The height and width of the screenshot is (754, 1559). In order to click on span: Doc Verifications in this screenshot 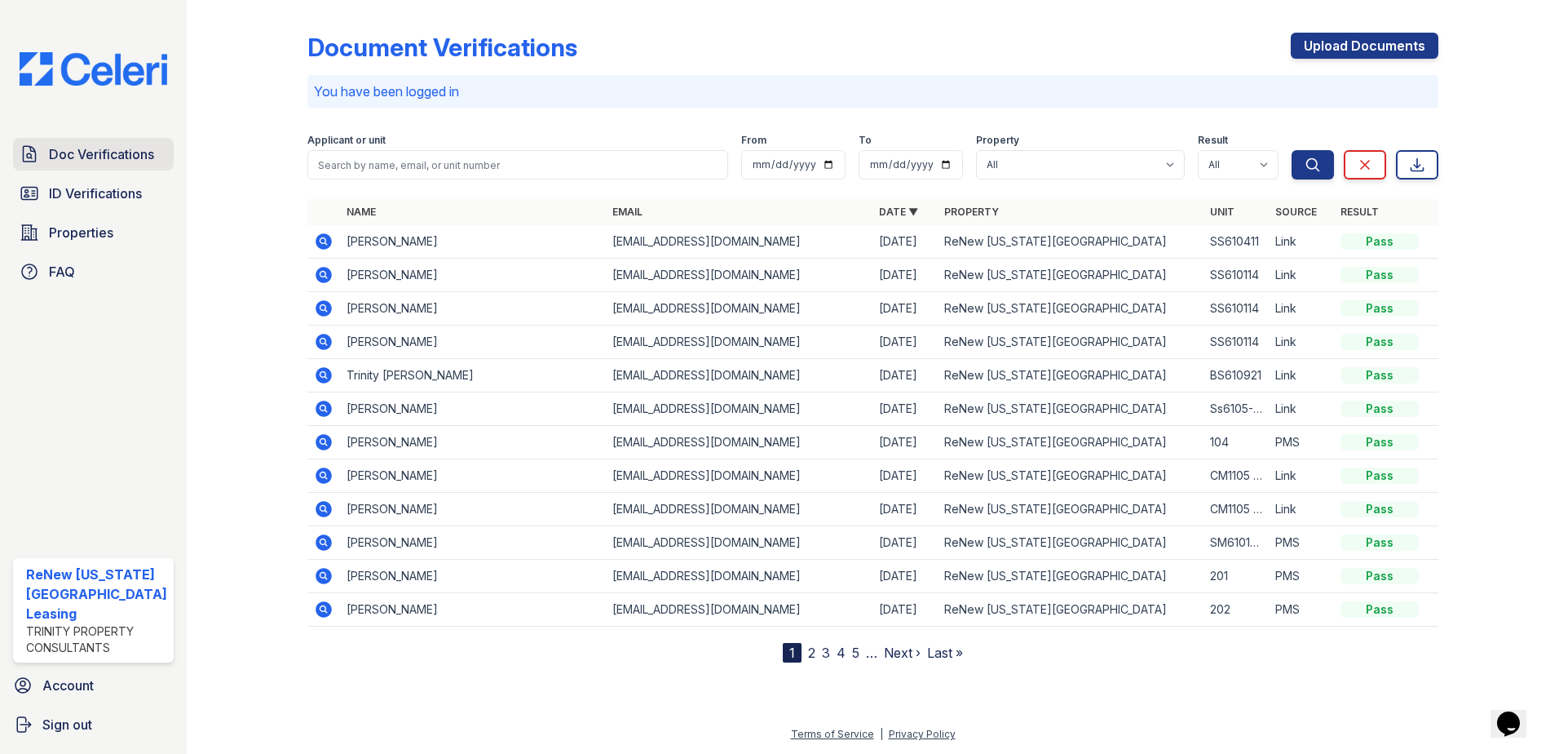, I will do `click(101, 154)`.